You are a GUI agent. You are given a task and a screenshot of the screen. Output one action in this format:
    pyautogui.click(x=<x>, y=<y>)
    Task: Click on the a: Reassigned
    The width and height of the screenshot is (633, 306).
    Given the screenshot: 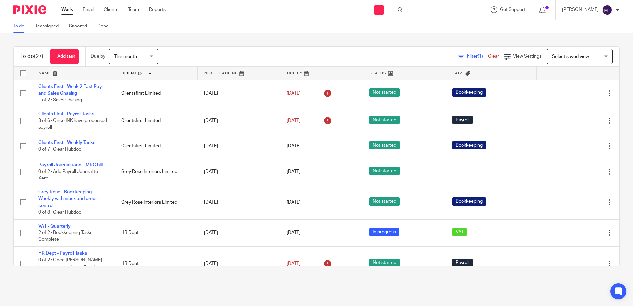 What is the action you would take?
    pyautogui.click(x=49, y=26)
    